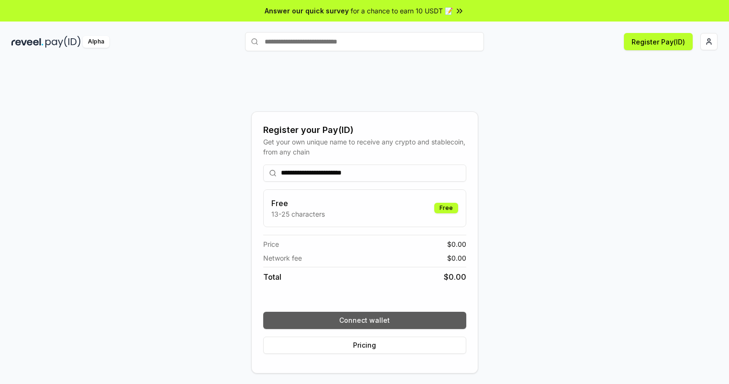 The height and width of the screenshot is (384, 729). Describe the element at coordinates (27, 42) in the screenshot. I see `img: reveel_dark` at that location.